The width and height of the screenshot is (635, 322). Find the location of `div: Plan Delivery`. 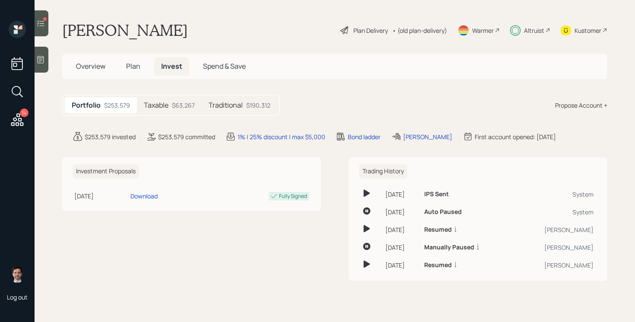

div: Plan Delivery is located at coordinates (370, 30).